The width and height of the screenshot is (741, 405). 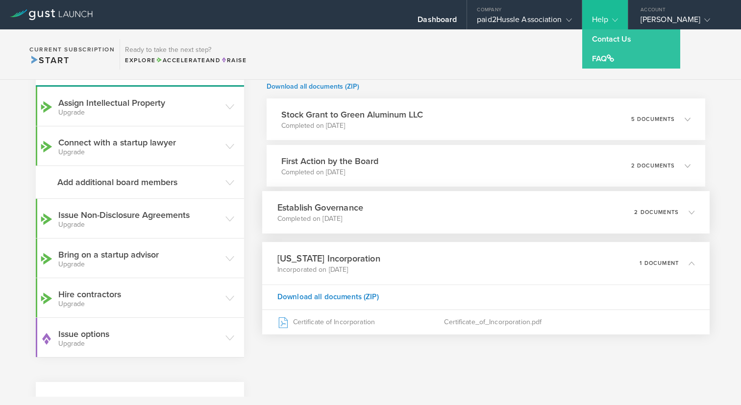 What do you see at coordinates (437, 22) in the screenshot?
I see `div: Dashboard` at bounding box center [437, 22].